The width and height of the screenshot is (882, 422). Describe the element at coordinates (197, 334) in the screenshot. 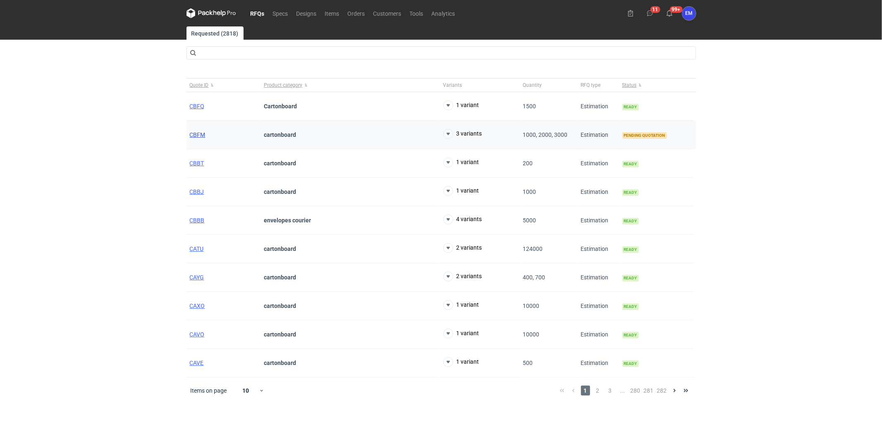

I see `a: CAVO` at that location.